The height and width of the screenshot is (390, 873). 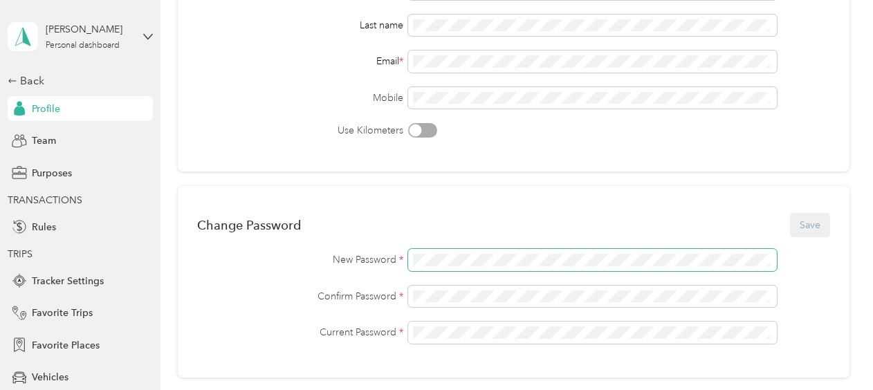 What do you see at coordinates (300, 332) in the screenshot?
I see `label: Current Password` at bounding box center [300, 332].